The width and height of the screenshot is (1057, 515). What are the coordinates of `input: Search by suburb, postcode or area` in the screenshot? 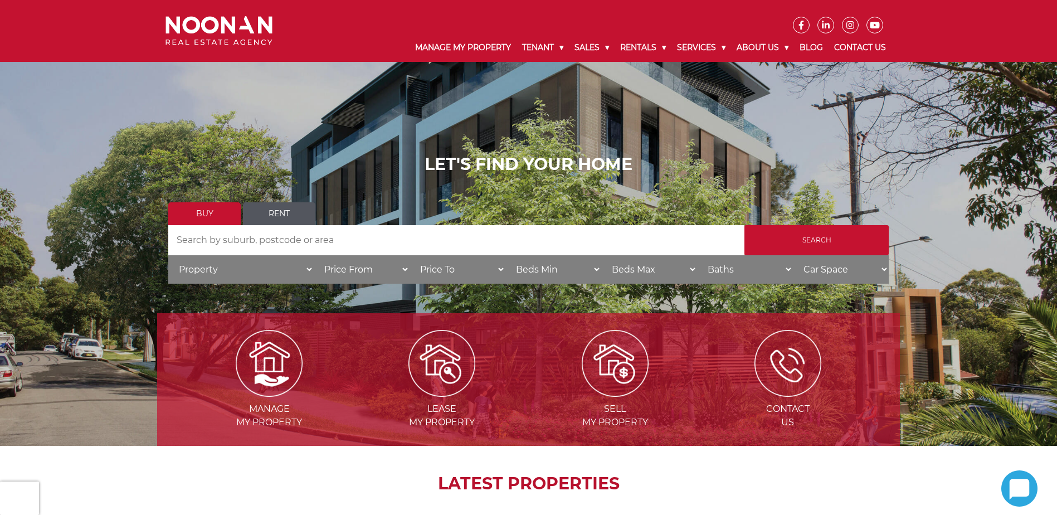 It's located at (456, 240).